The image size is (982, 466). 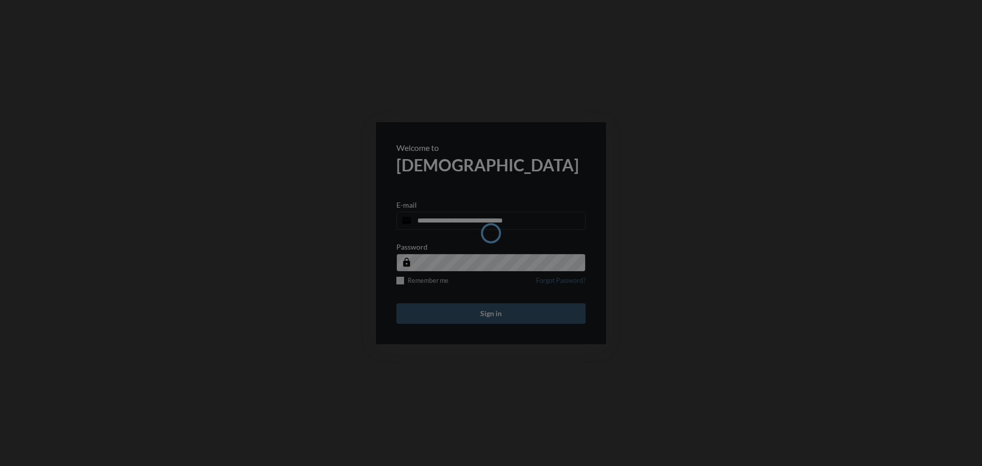 I want to click on p: Password, so click(x=412, y=247).